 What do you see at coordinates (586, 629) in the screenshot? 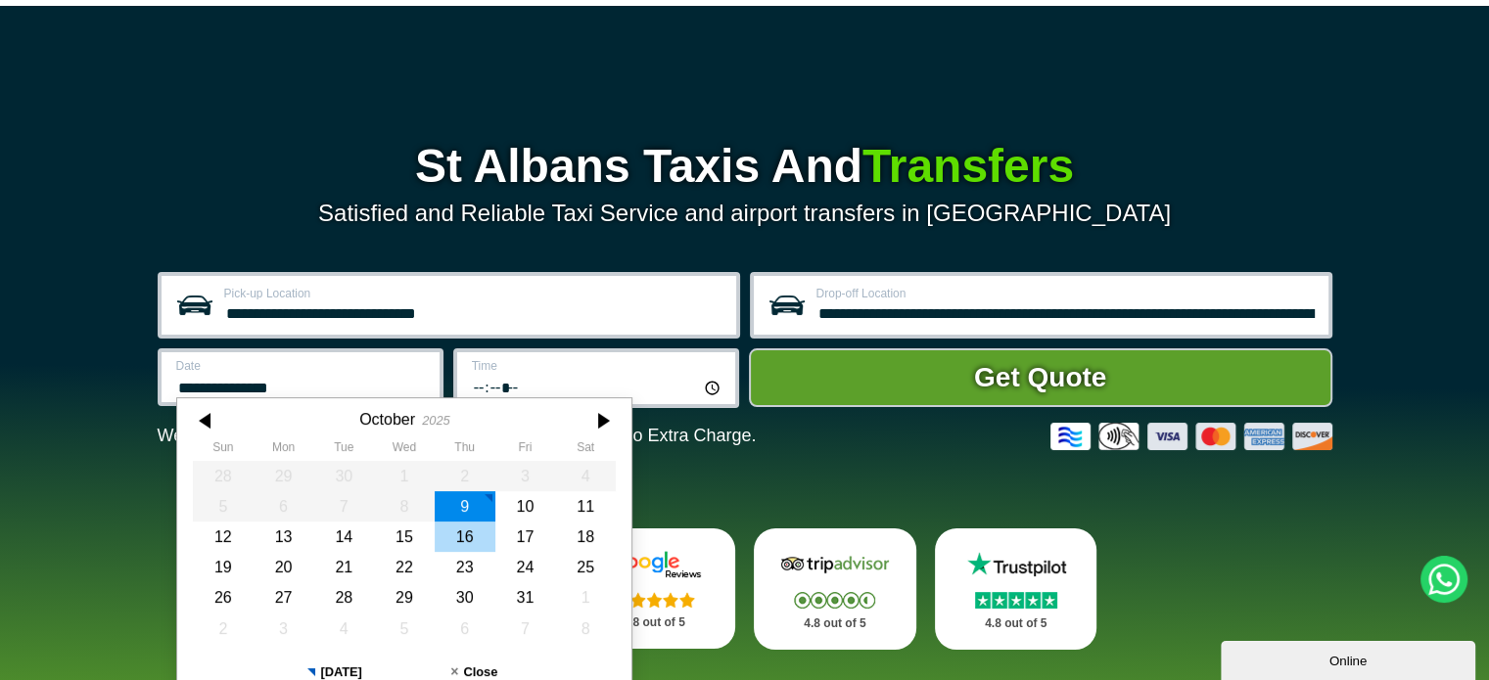
I see `div: 08 November 2025` at bounding box center [586, 629].